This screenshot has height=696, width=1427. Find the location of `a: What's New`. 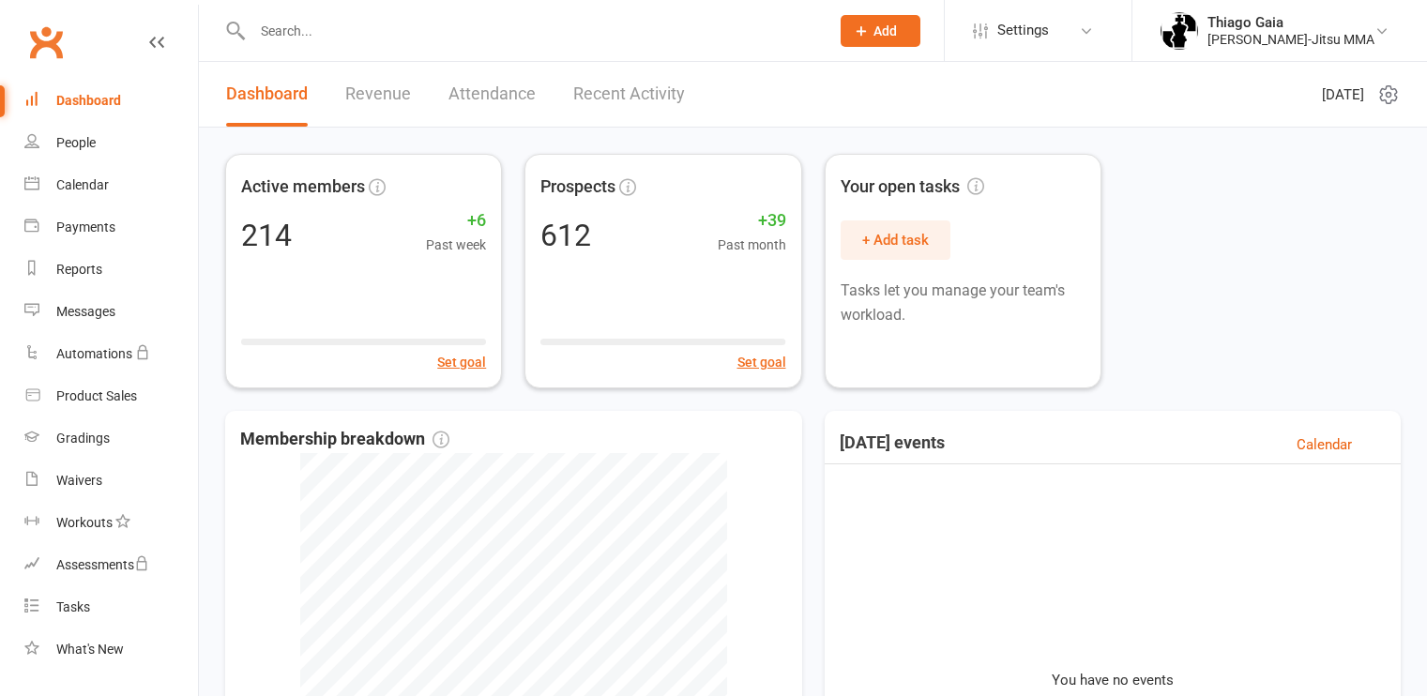

a: What's New is located at coordinates (111, 649).